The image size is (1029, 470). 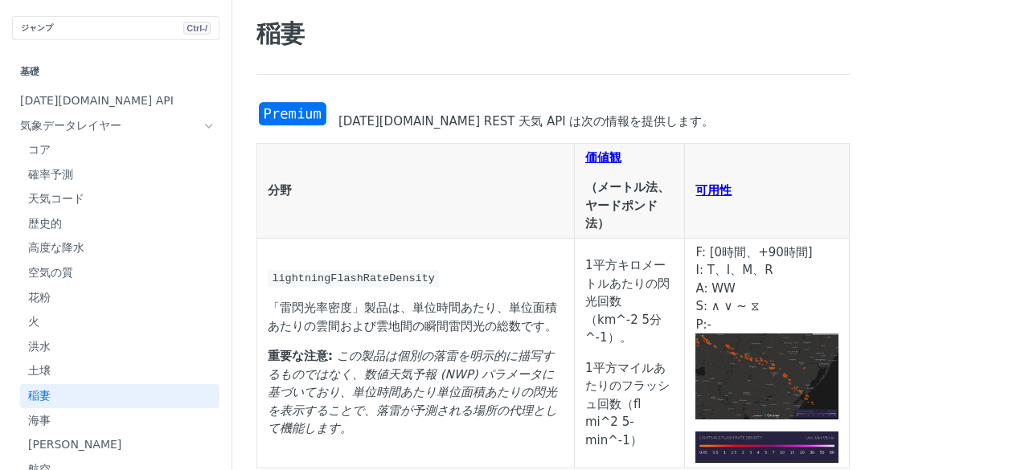 I want to click on font: 可用性, so click(x=713, y=191).